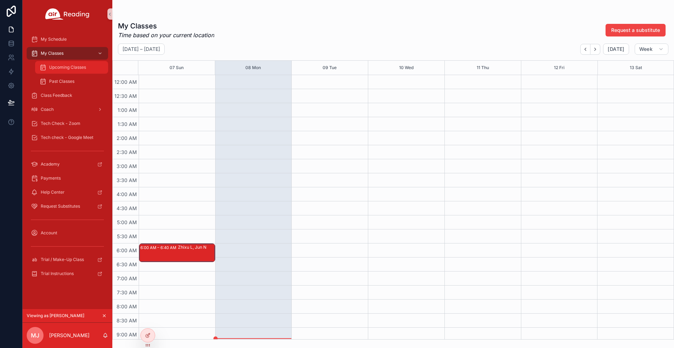 The image size is (674, 348). I want to click on button: 13 Sat, so click(636, 68).